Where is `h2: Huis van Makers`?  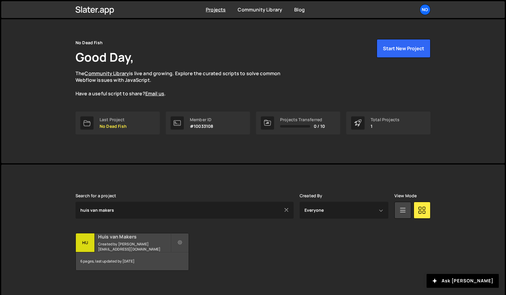 h2: Huis van Makers is located at coordinates (134, 237).